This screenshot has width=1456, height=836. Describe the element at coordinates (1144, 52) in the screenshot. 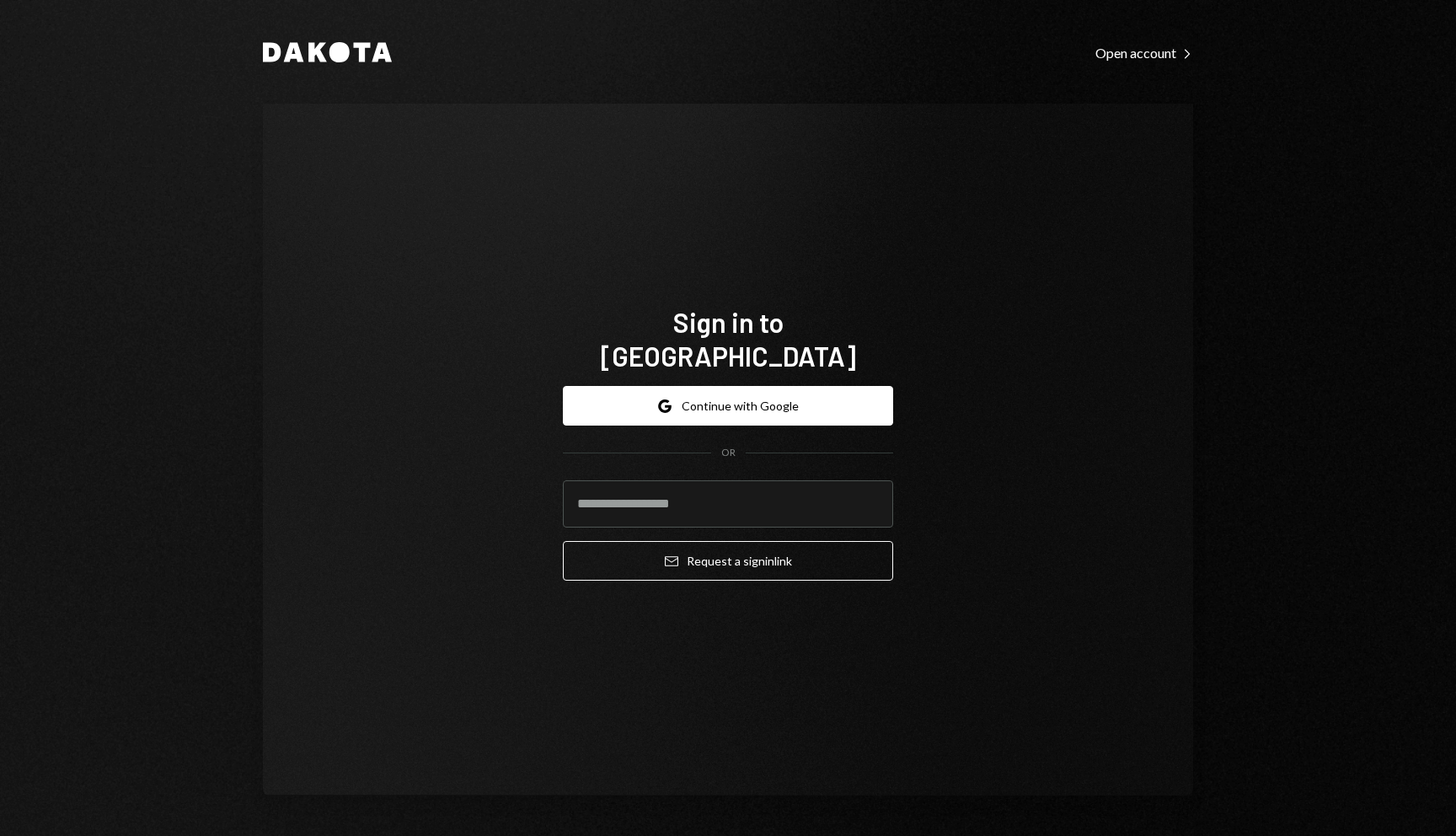

I see `a: Open account` at that location.